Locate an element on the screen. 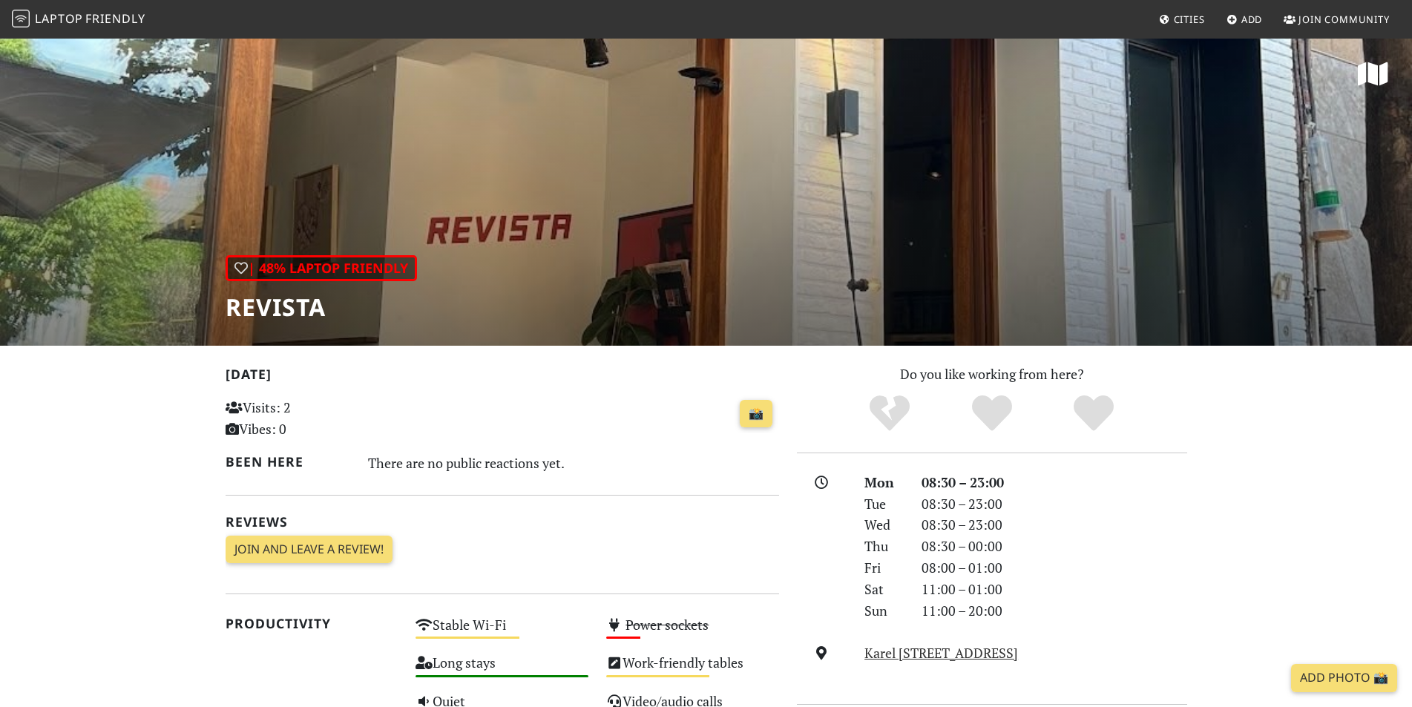 Image resolution: width=1412 pixels, height=707 pixels. div: Yes is located at coordinates (992, 413).